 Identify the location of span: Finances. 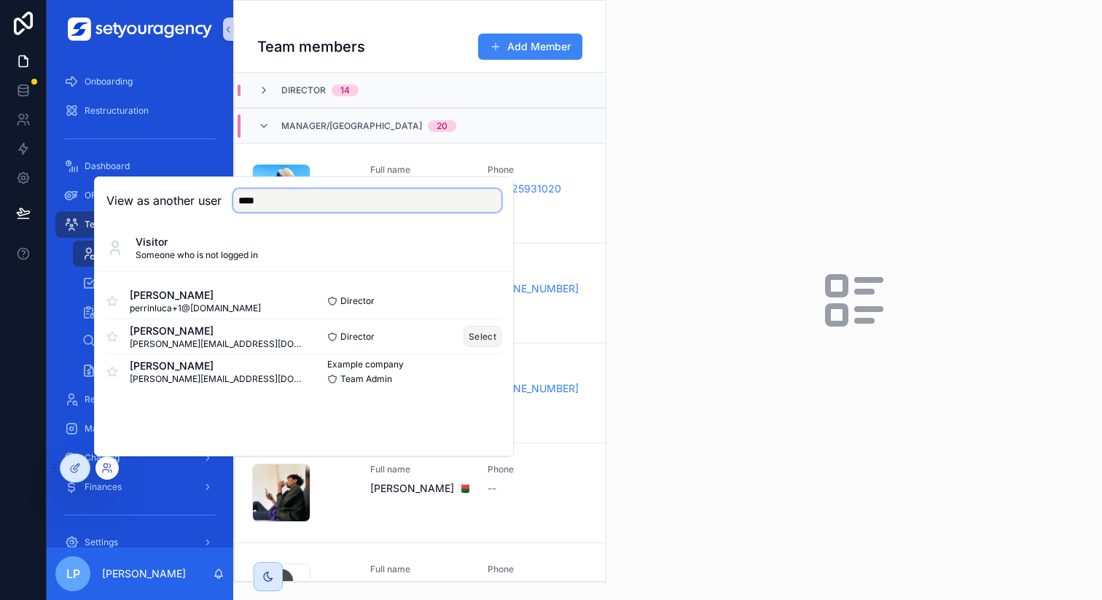
(103, 487).